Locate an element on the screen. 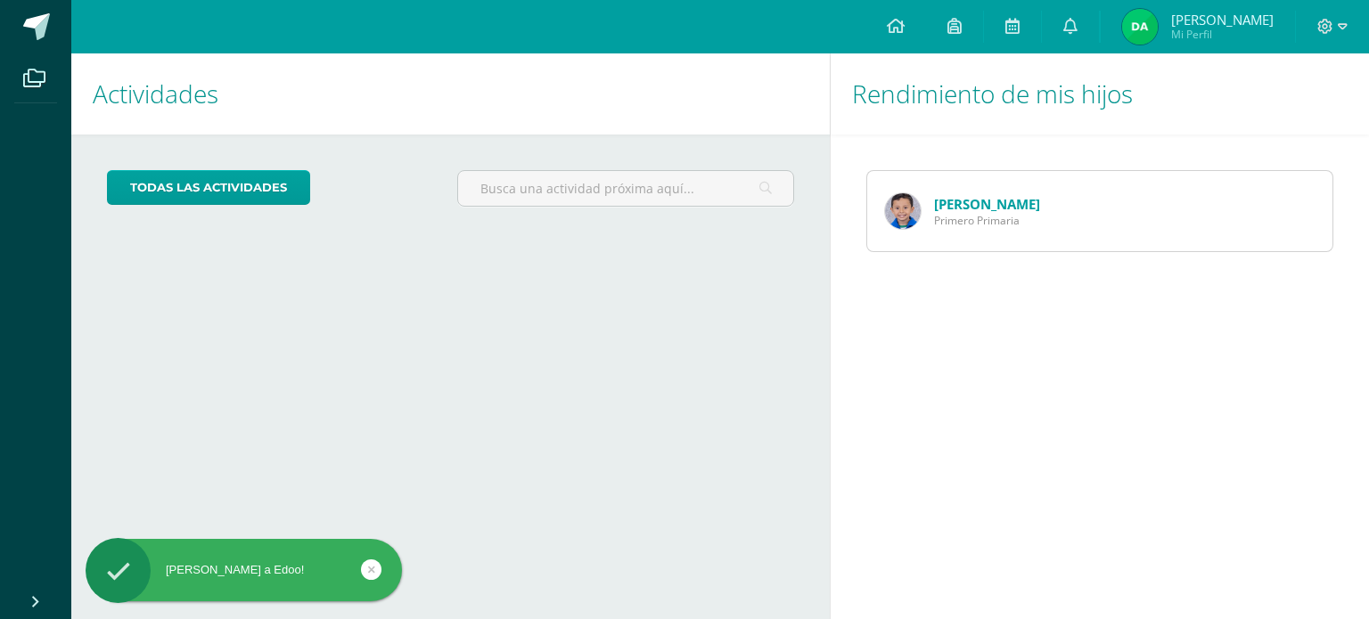 The height and width of the screenshot is (619, 1369). span: Primero Primaria is located at coordinates (987, 220).